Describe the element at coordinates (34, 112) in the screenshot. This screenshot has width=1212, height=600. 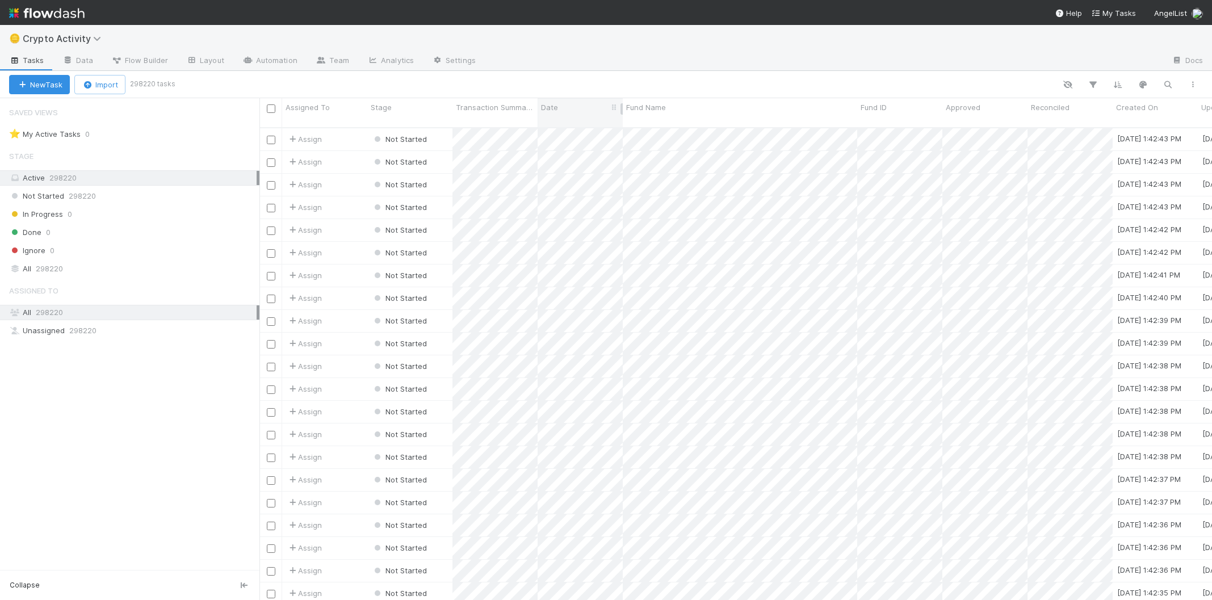
I see `span: Saved Views` at that location.